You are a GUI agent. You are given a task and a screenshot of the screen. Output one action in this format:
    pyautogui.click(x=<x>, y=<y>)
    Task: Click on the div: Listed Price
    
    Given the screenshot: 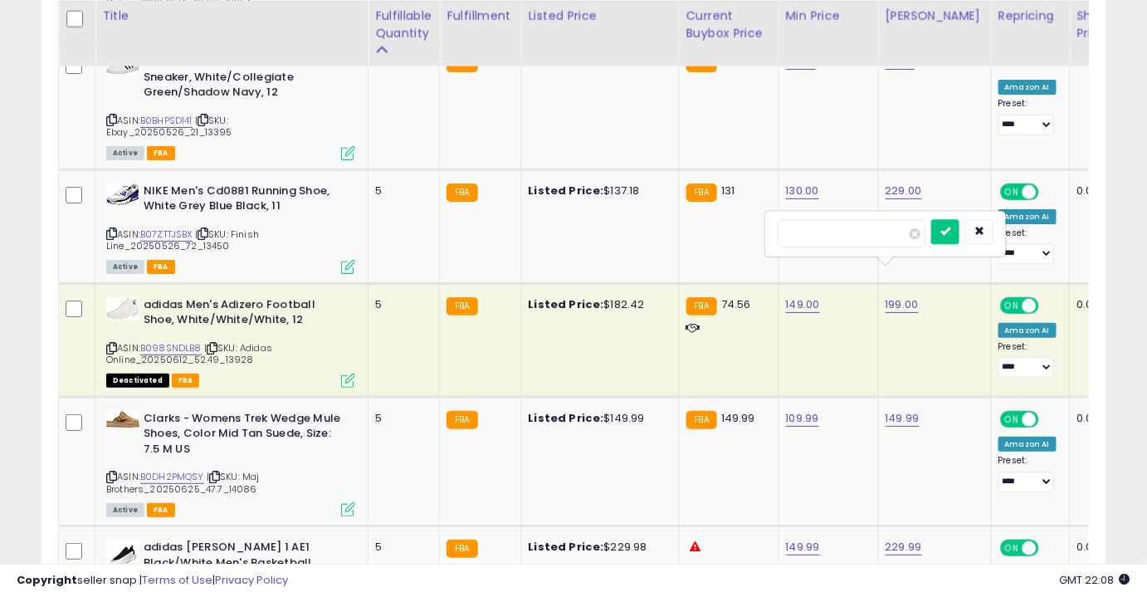 What is the action you would take?
    pyautogui.click(x=600, y=15)
    